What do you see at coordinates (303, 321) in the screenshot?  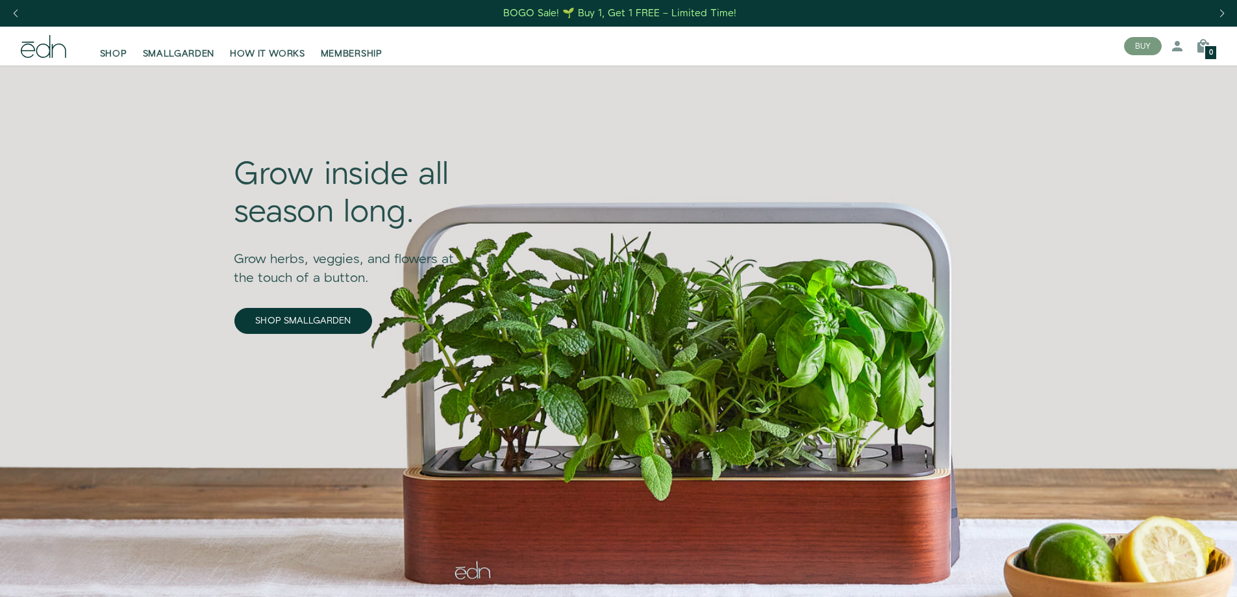 I see `a: SHOP SMALLGARDEN` at bounding box center [303, 321].